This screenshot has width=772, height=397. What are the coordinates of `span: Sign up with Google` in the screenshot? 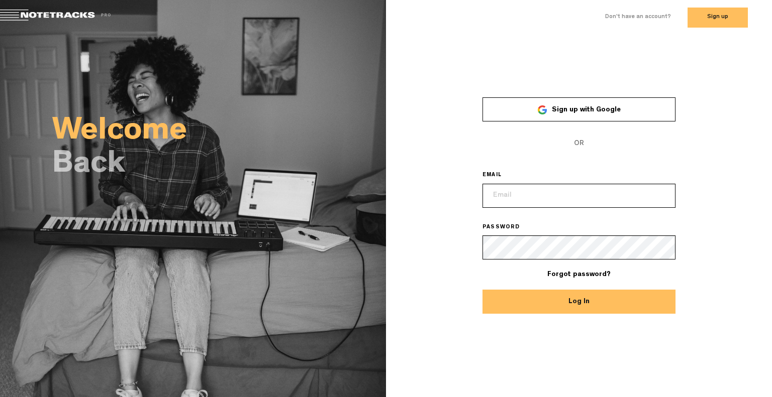 It's located at (586, 110).